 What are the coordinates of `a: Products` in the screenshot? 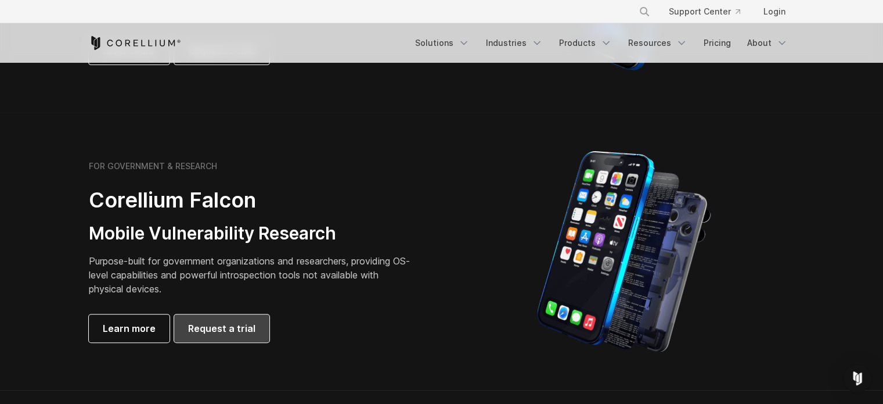 It's located at (585, 43).